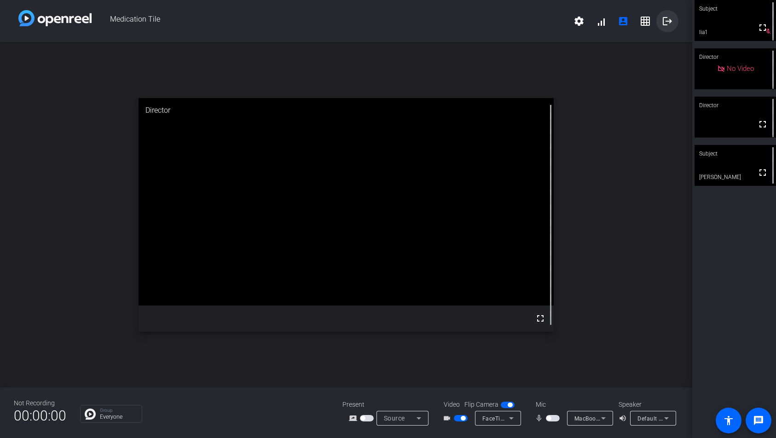  Describe the element at coordinates (692, 418) in the screenshot. I see `span: Default - MacBook Air Speakers (Built-in)` at that location.